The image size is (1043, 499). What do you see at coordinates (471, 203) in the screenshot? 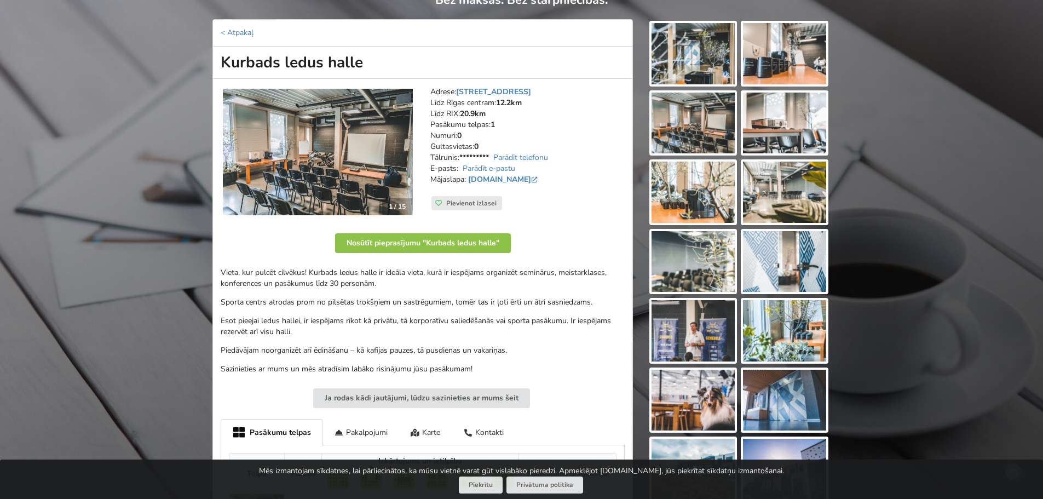
I see `span: Pievienot izlasei` at bounding box center [471, 203].